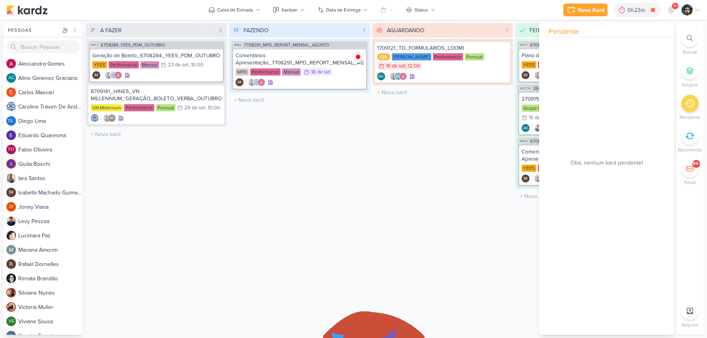 The width and height of the screenshot is (707, 338). I want to click on p: Grupos, so click(690, 85).